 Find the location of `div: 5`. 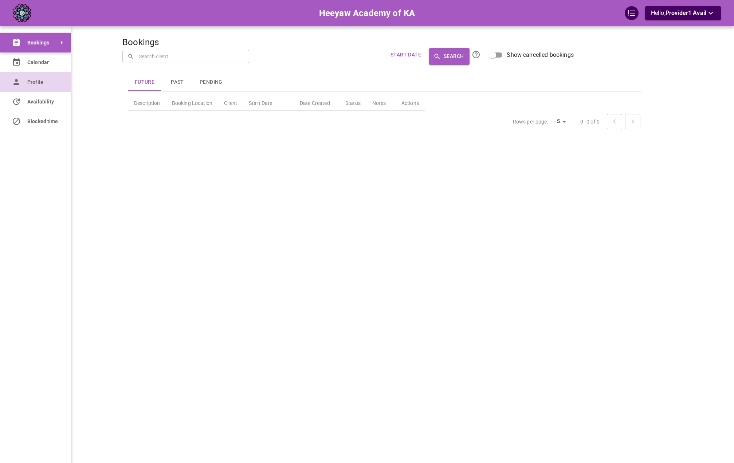

div: 5 is located at coordinates (560, 121).